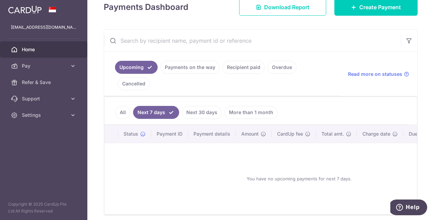 The width and height of the screenshot is (434, 220). I want to click on a: Upcoming, so click(136, 67).